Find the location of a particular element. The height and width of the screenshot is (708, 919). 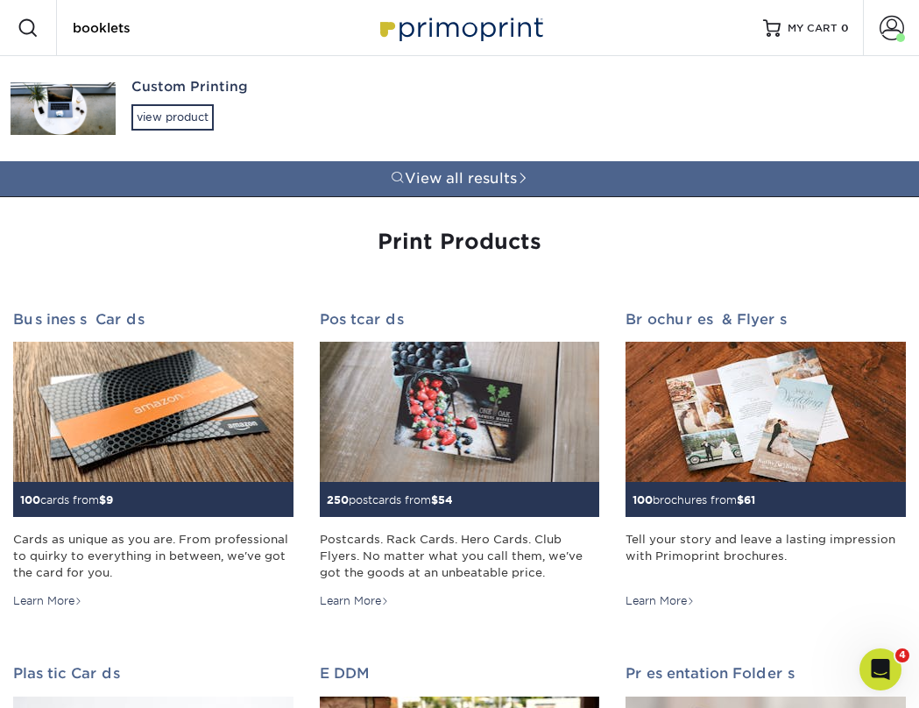

input: SEARCH PRODUCTS..... is located at coordinates (156, 28).